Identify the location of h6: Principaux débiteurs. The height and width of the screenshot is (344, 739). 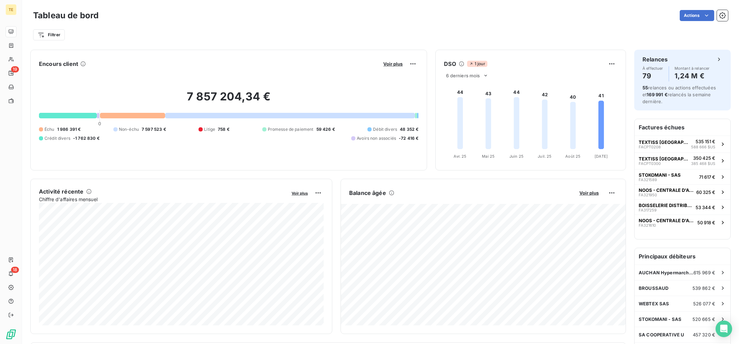
(683, 256).